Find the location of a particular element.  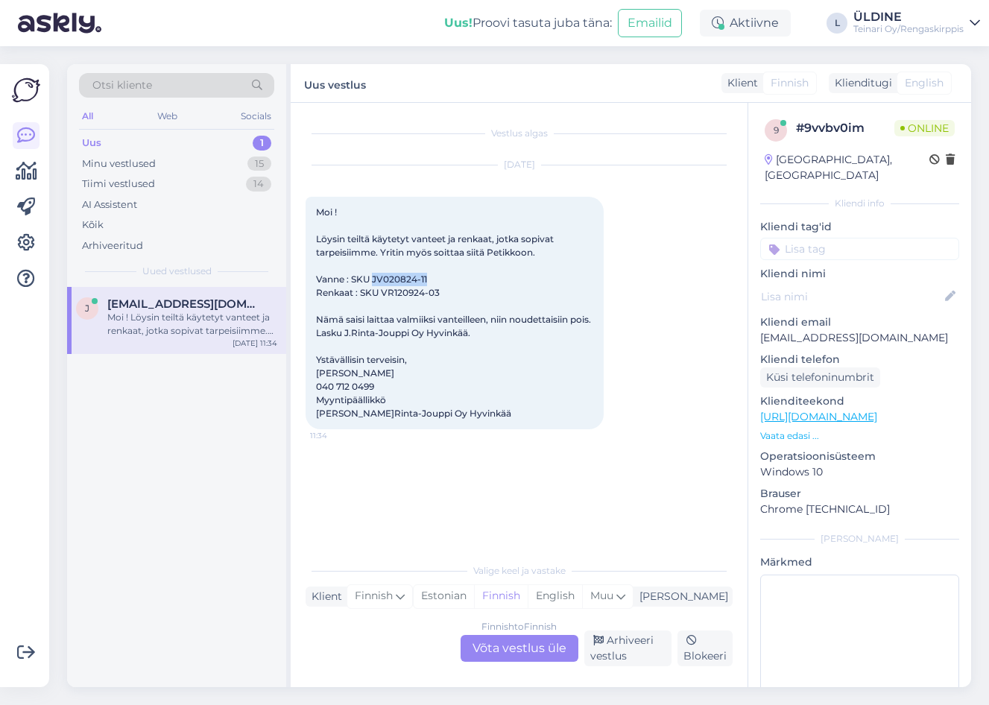

img: Askly Logo is located at coordinates (26, 90).